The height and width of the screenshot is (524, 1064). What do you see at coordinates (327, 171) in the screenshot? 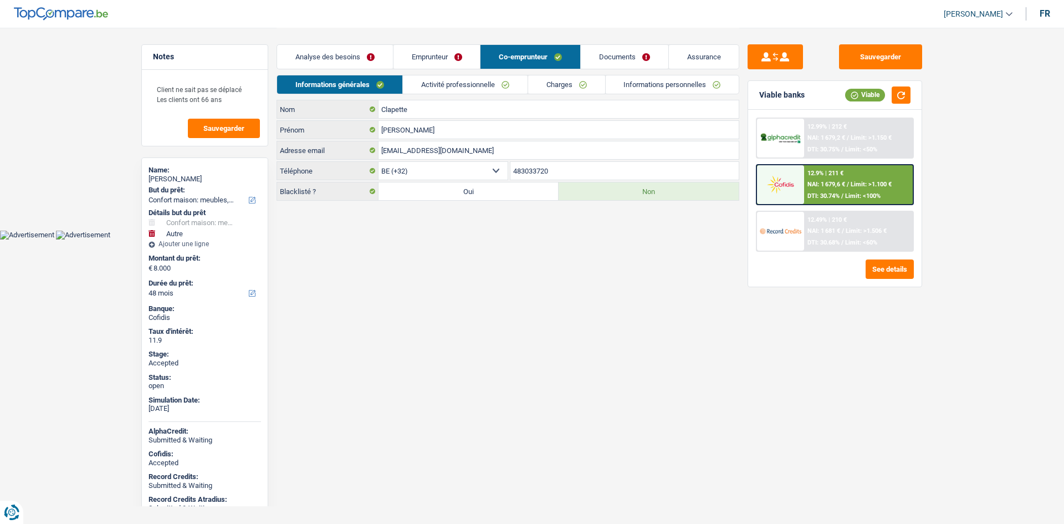
I see `label: Téléphone` at bounding box center [327, 171].